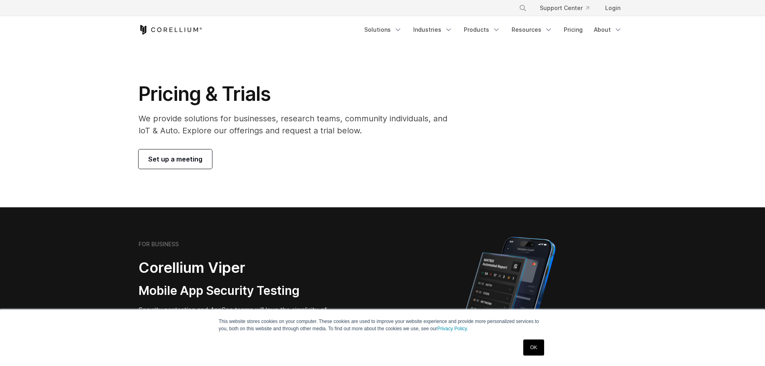 The height and width of the screenshot is (366, 765). I want to click on button: Search, so click(523, 8).